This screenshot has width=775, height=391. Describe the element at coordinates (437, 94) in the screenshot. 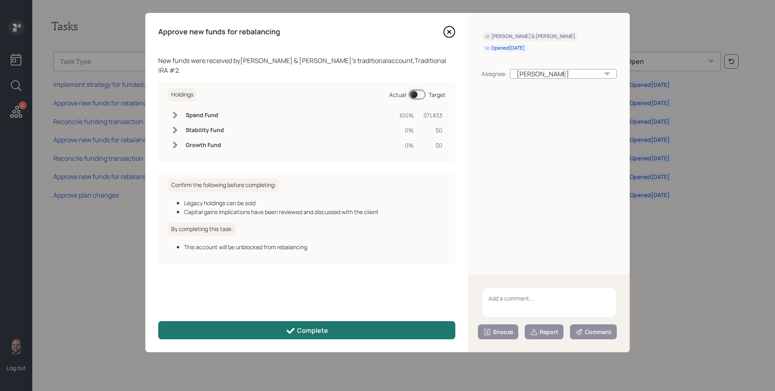

I see `div: Target` at that location.